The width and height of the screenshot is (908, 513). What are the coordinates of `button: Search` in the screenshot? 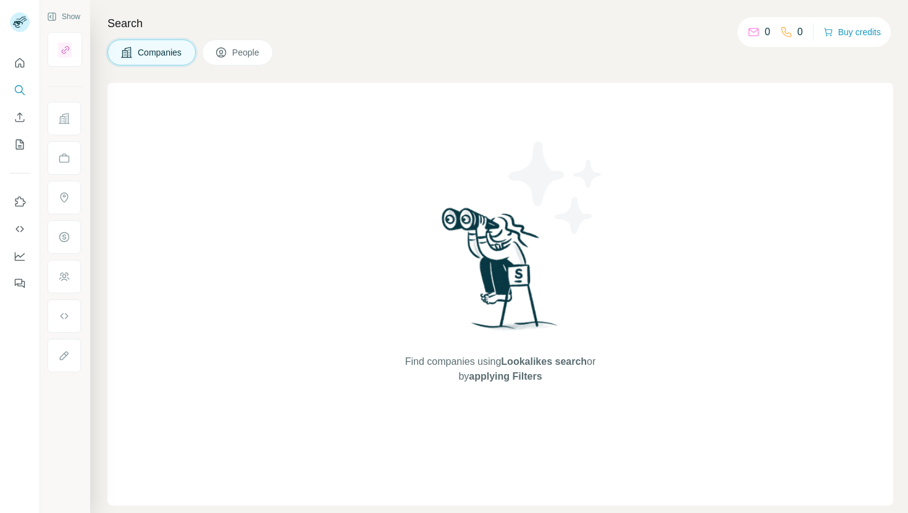 It's located at (20, 90).